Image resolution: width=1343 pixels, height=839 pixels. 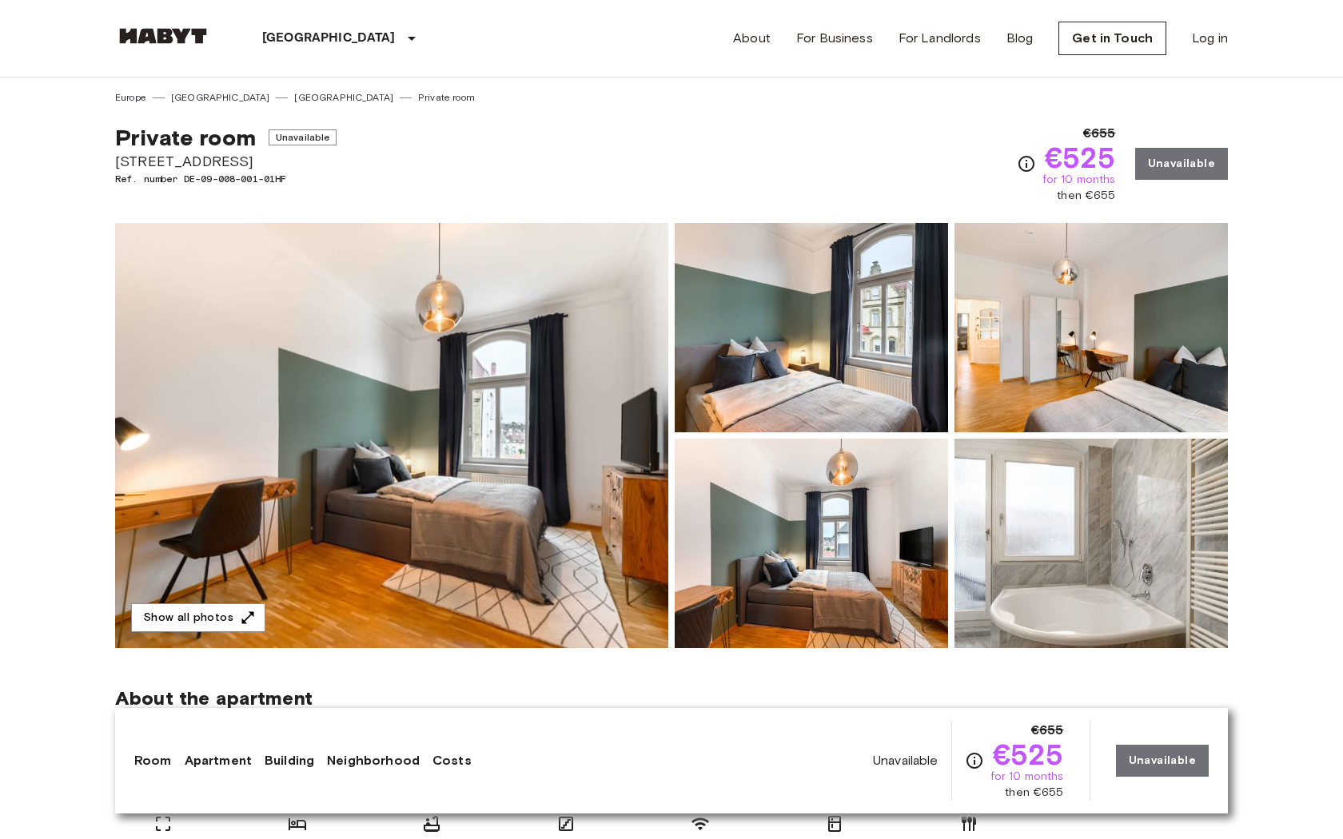 I want to click on a: Room, so click(x=153, y=761).